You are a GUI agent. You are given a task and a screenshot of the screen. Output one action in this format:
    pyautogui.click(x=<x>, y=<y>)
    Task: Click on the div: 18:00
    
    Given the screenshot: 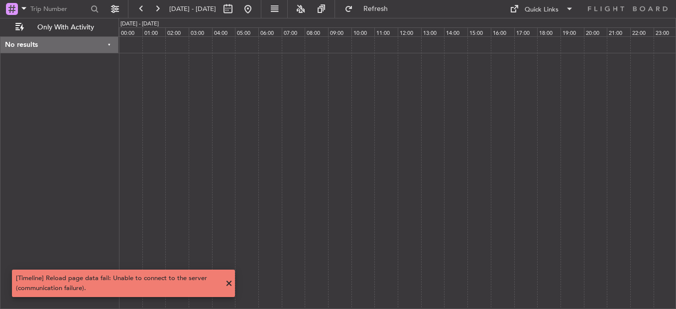 What is the action you would take?
    pyautogui.click(x=549, y=32)
    